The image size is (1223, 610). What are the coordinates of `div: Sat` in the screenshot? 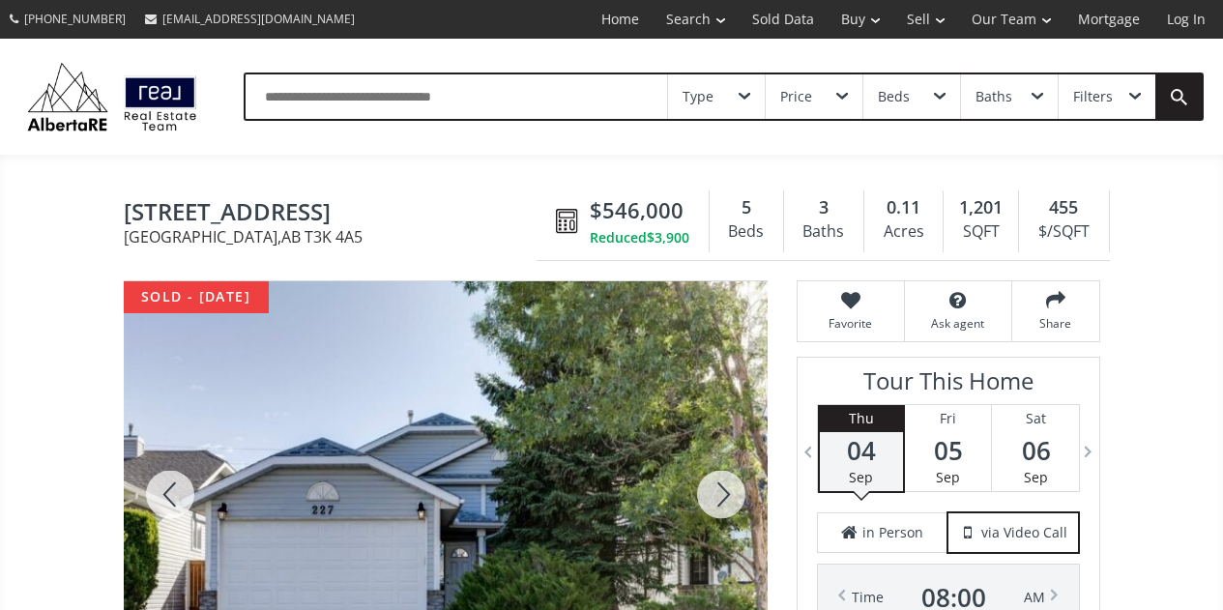 It's located at (1035, 418).